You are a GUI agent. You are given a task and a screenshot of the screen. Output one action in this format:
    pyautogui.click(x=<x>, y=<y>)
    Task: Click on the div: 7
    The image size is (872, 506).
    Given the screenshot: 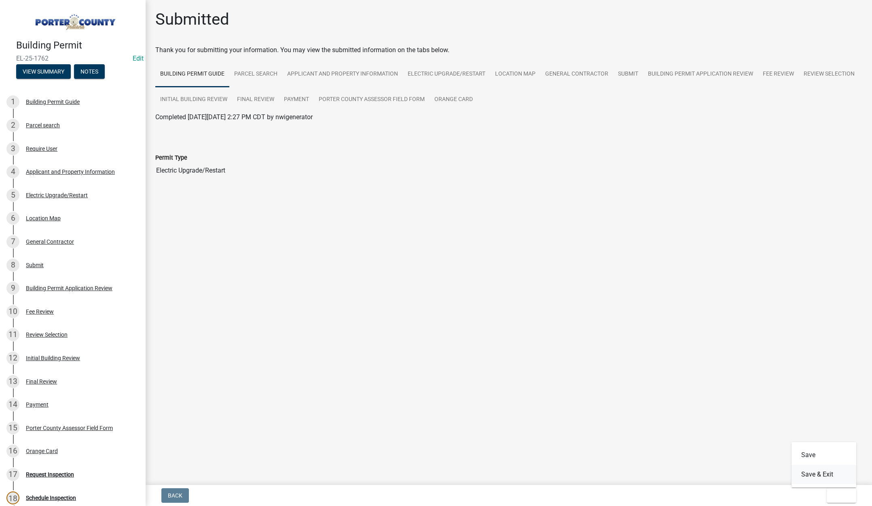 What is the action you would take?
    pyautogui.click(x=13, y=242)
    